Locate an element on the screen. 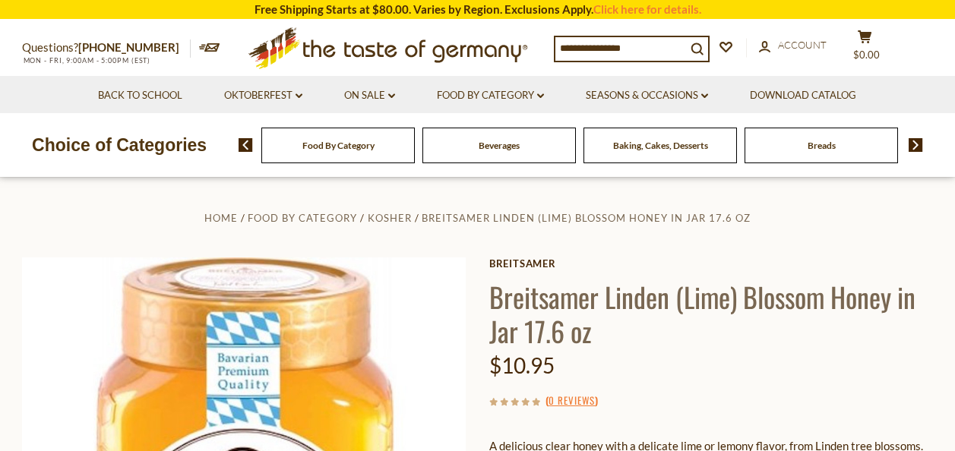 This screenshot has height=451, width=955. a: Breads is located at coordinates (821, 145).